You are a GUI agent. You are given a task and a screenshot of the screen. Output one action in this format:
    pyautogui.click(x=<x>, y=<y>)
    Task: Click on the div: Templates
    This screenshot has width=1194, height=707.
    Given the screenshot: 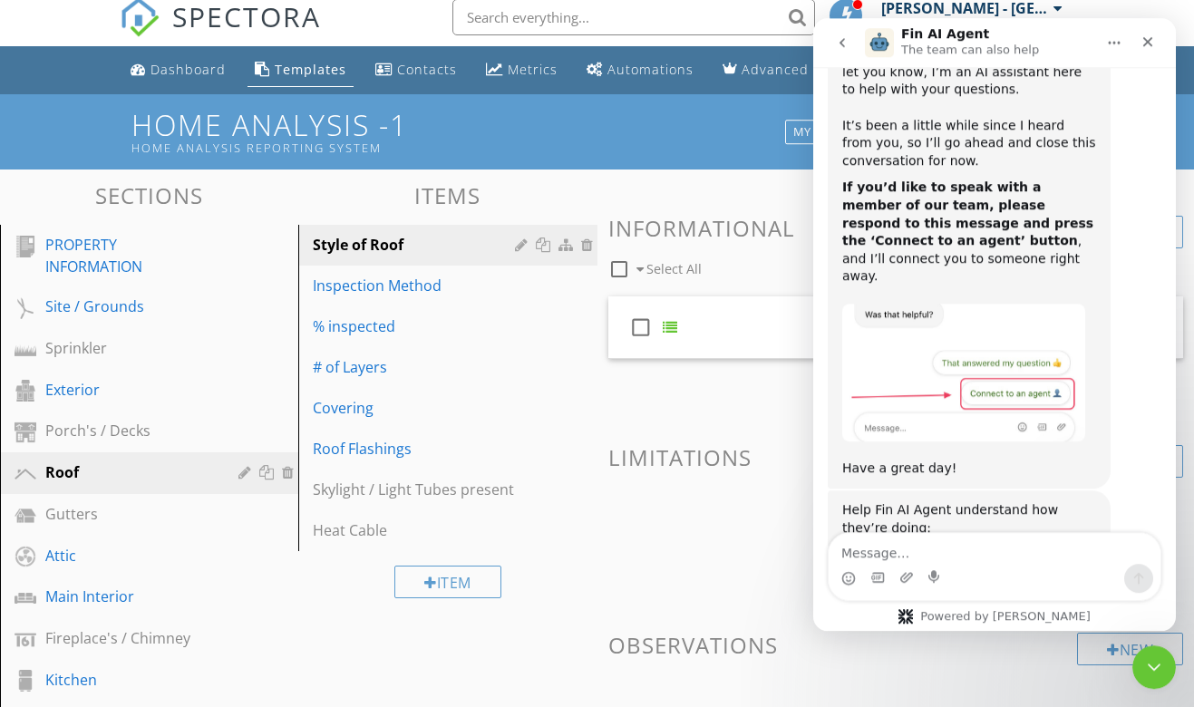 What is the action you would take?
    pyautogui.click(x=310, y=69)
    